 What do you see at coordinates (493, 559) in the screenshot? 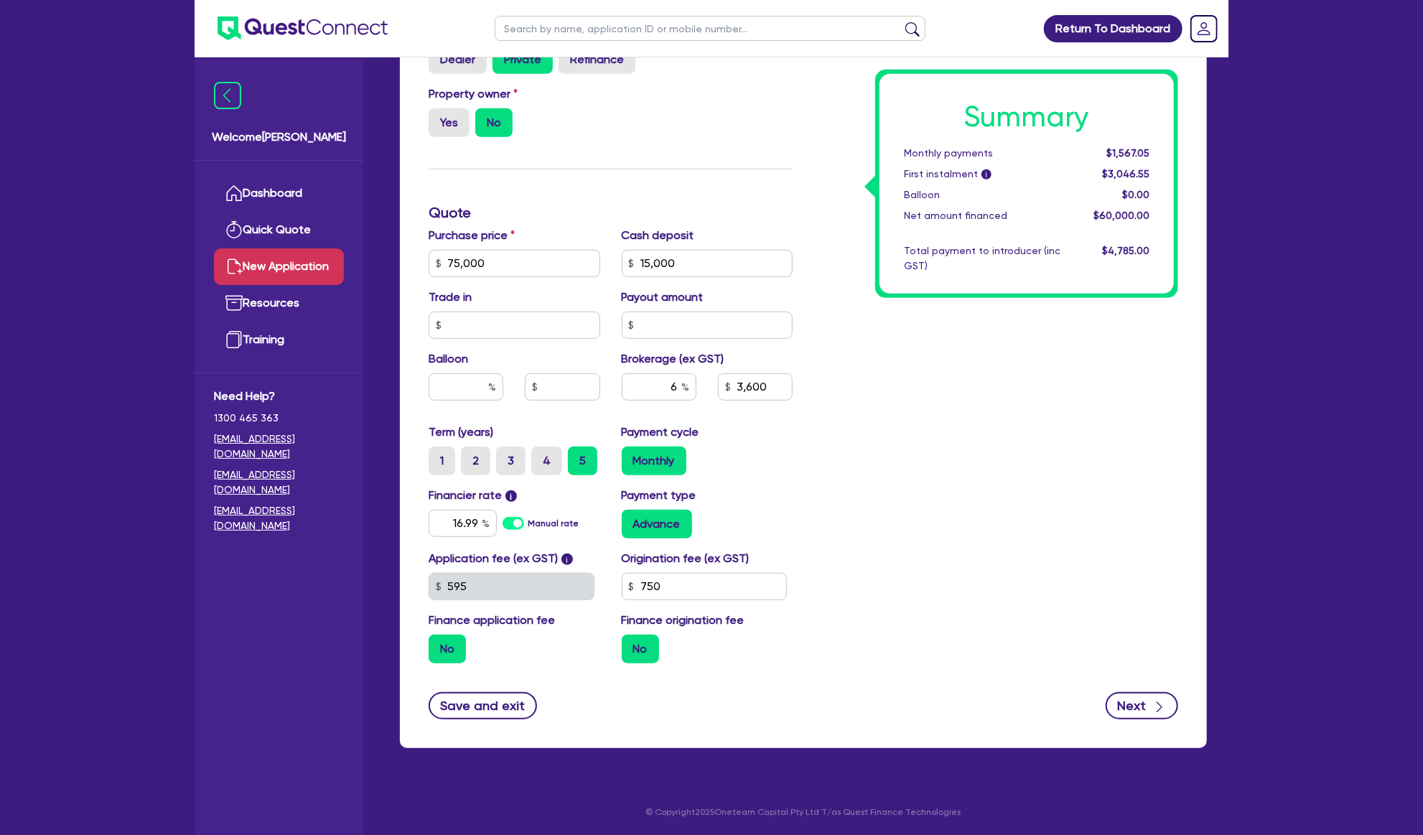
I see `label: Application fee (ex GST)` at bounding box center [493, 559].